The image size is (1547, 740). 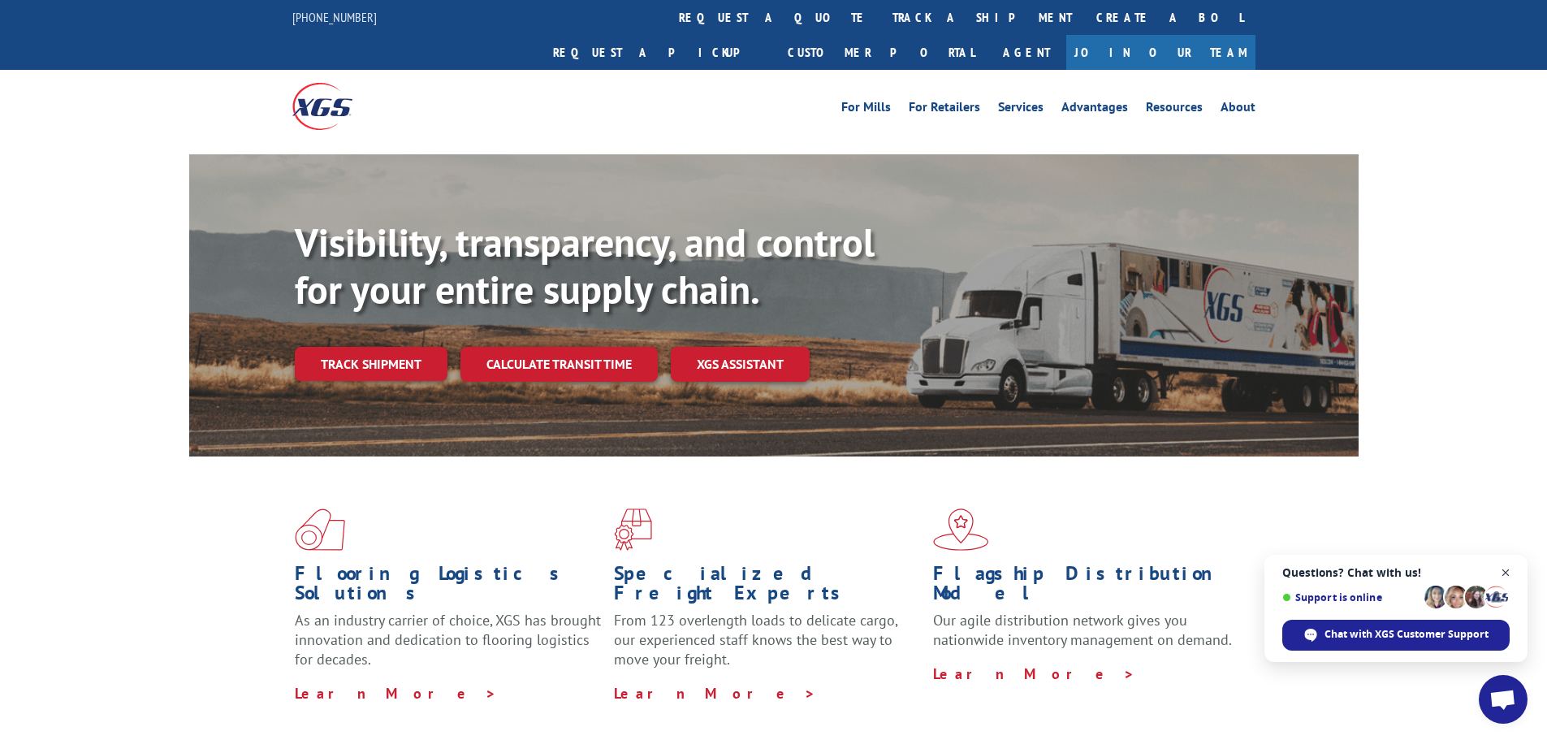 I want to click on img: xgs-icon-flagship-distribution-model-red, so click(x=961, y=529).